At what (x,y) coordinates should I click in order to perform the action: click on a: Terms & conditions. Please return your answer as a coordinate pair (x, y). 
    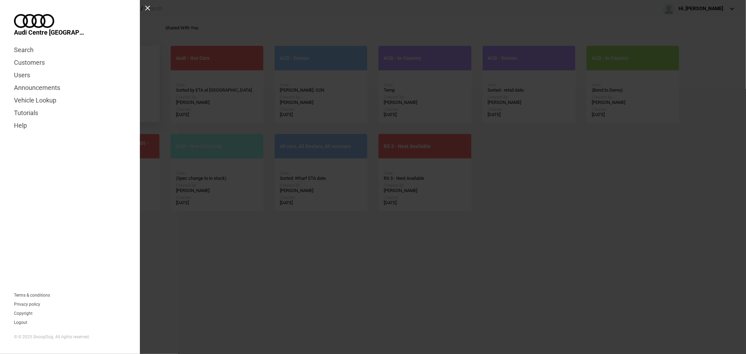
    Looking at the image, I should click on (32, 295).